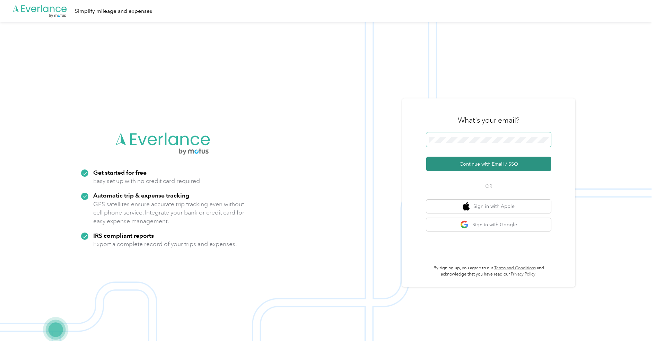 The height and width of the screenshot is (341, 655). I want to click on strong: Automatic trip & expense tracking, so click(141, 195).